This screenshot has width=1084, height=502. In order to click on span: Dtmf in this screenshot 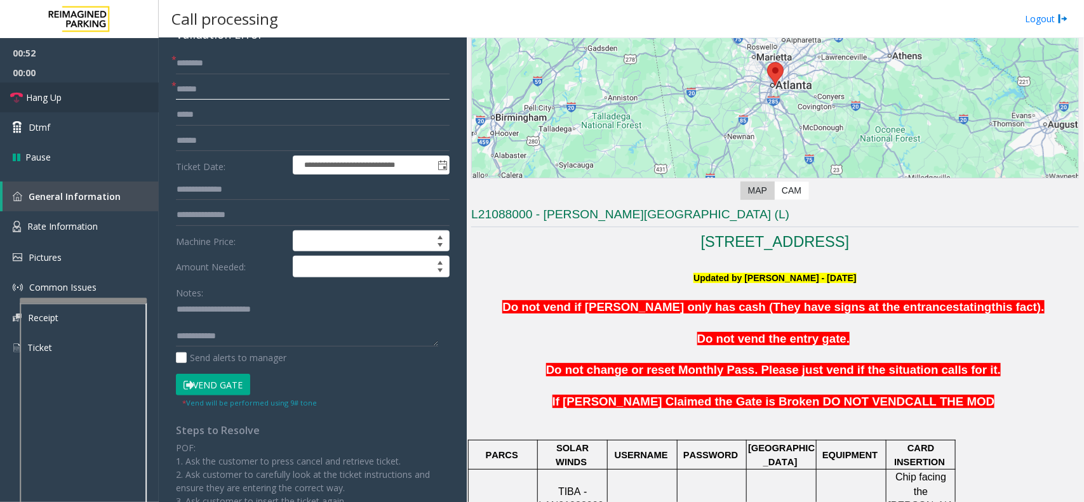, I will do `click(39, 127)`.